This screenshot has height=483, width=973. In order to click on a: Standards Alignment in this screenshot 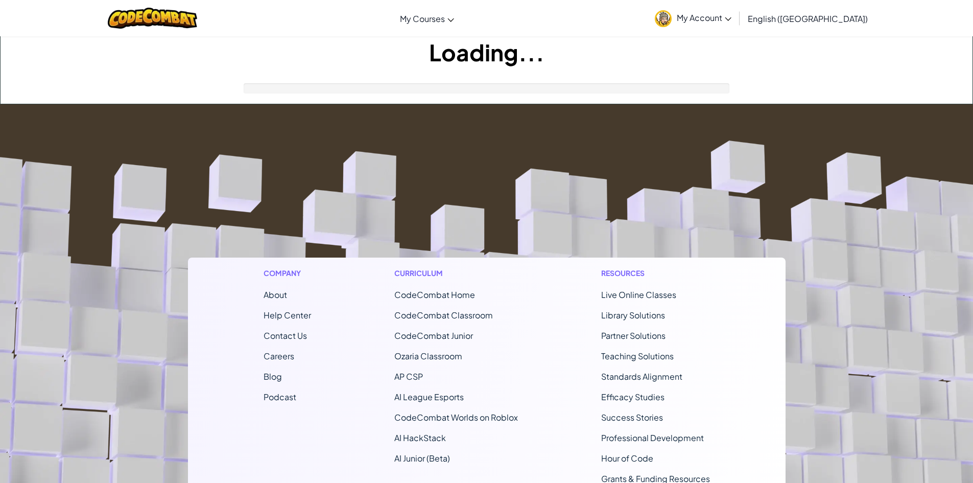, I will do `click(642, 376)`.